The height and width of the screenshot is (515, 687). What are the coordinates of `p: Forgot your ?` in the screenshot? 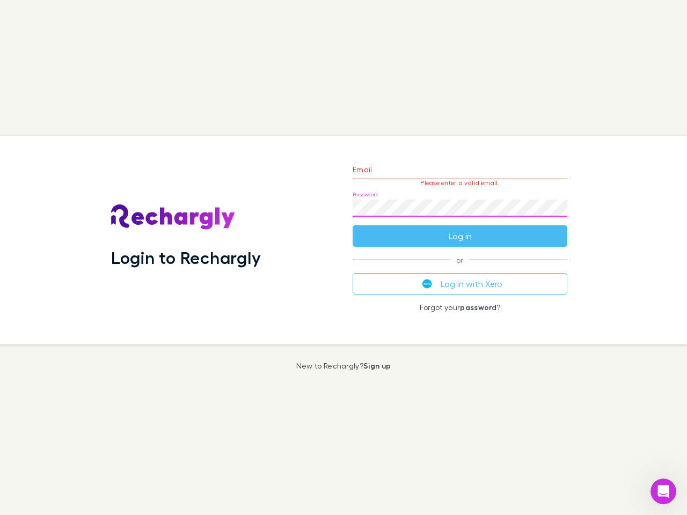 It's located at (460, 307).